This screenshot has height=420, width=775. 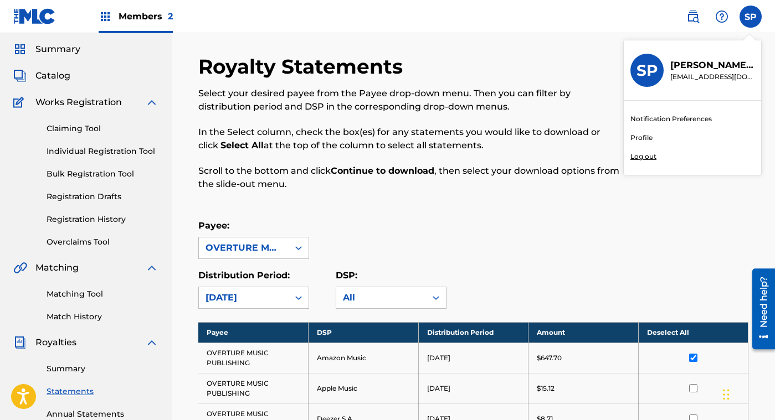 What do you see at coordinates (410, 139) in the screenshot?
I see `p: In the Select column, check the box(es) for any statements you would like to download or click at...` at bounding box center [410, 139].